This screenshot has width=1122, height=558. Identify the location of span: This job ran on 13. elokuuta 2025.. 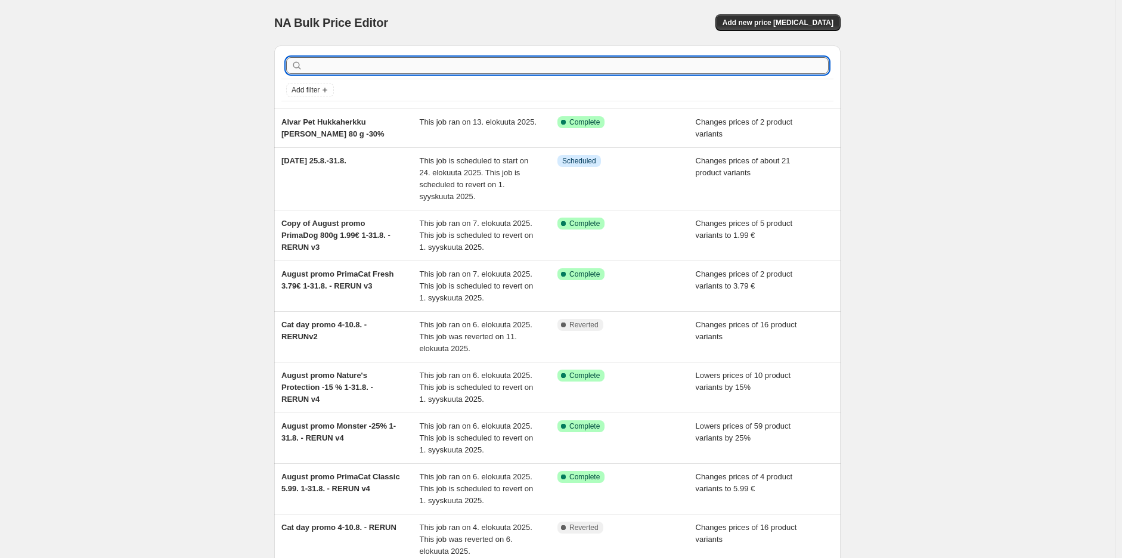
(478, 122).